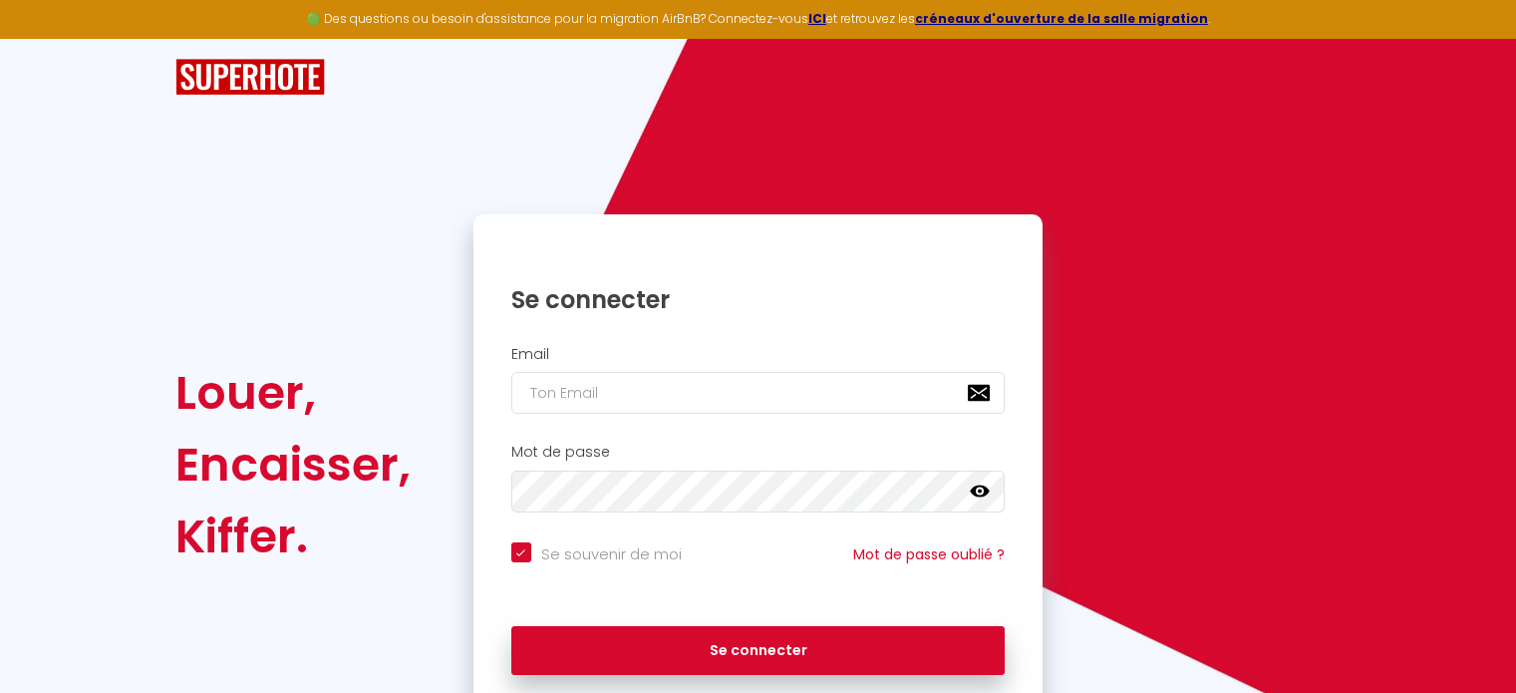 The height and width of the screenshot is (693, 1516). I want to click on div: Louer,, so click(293, 393).